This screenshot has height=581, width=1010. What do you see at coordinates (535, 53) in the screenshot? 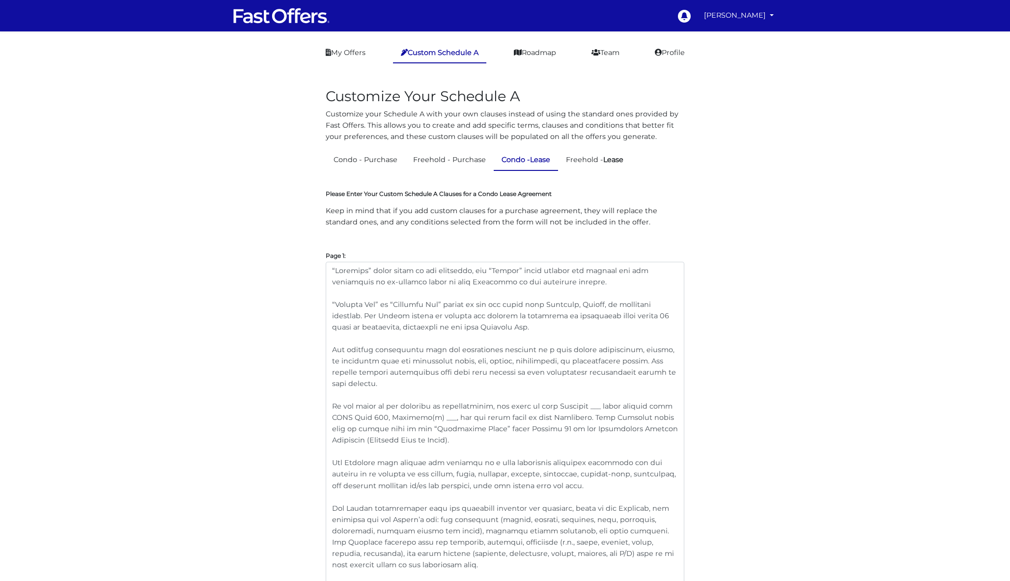
I see `a: Roadmap` at bounding box center [535, 53].